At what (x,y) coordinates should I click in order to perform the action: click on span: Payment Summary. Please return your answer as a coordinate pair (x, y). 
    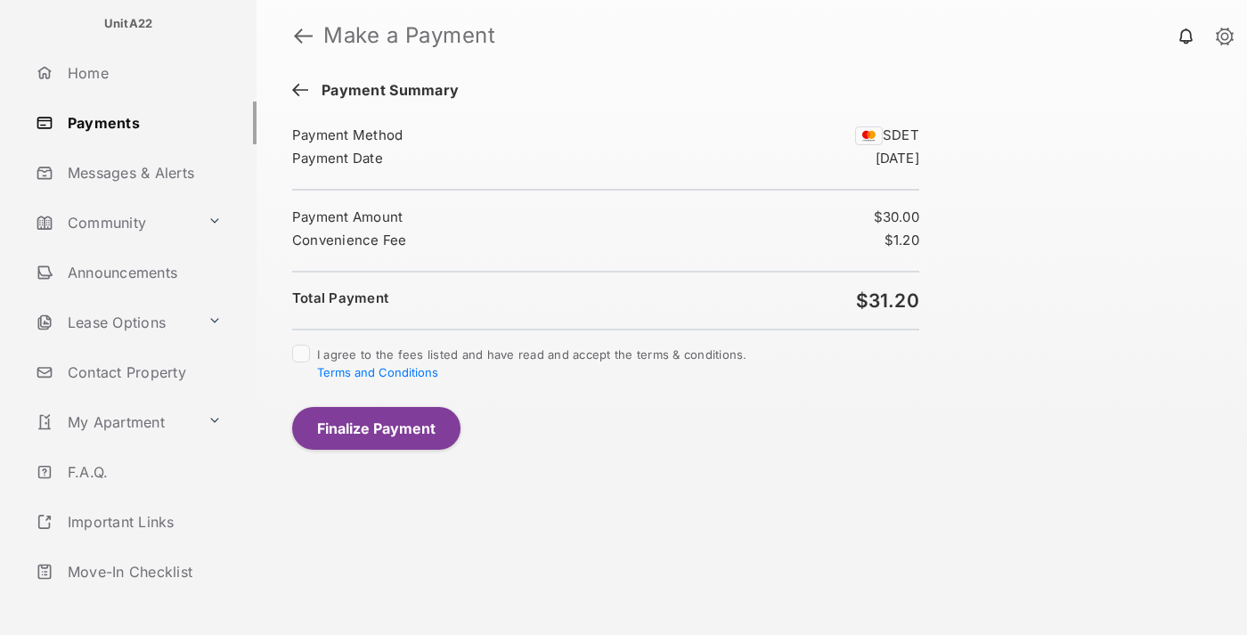
    Looking at the image, I should click on (386, 92).